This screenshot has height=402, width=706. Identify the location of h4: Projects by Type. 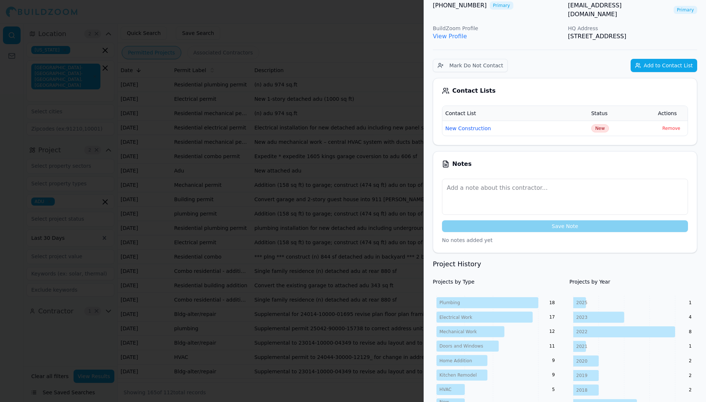
(497, 282).